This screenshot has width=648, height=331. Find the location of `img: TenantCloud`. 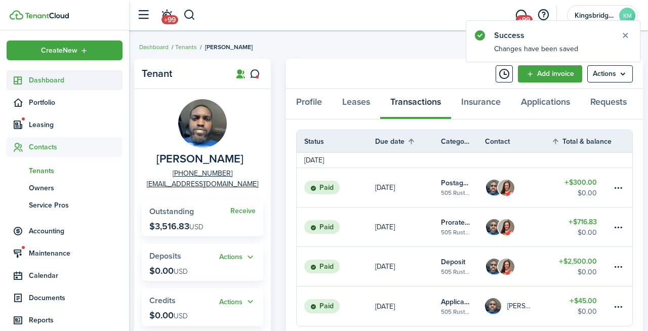

img: TenantCloud is located at coordinates (16, 15).